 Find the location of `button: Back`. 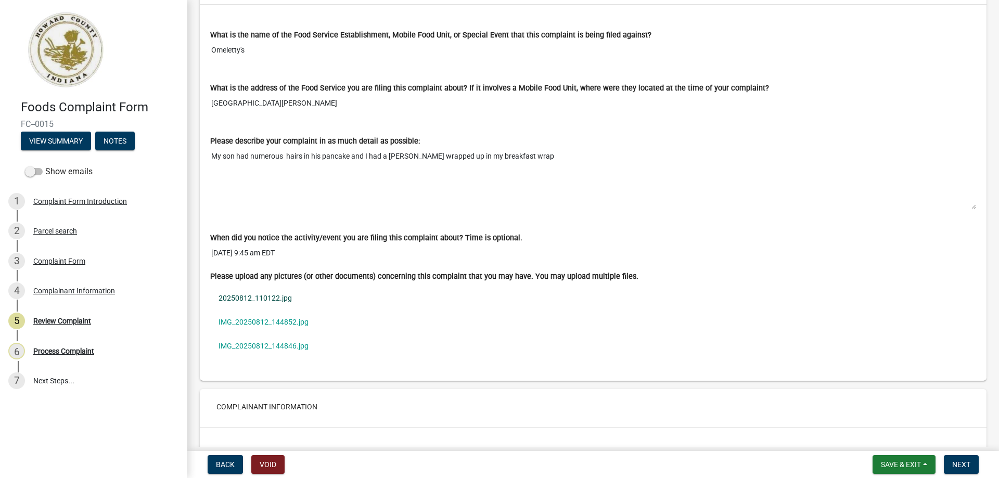

button: Back is located at coordinates (225, 465).